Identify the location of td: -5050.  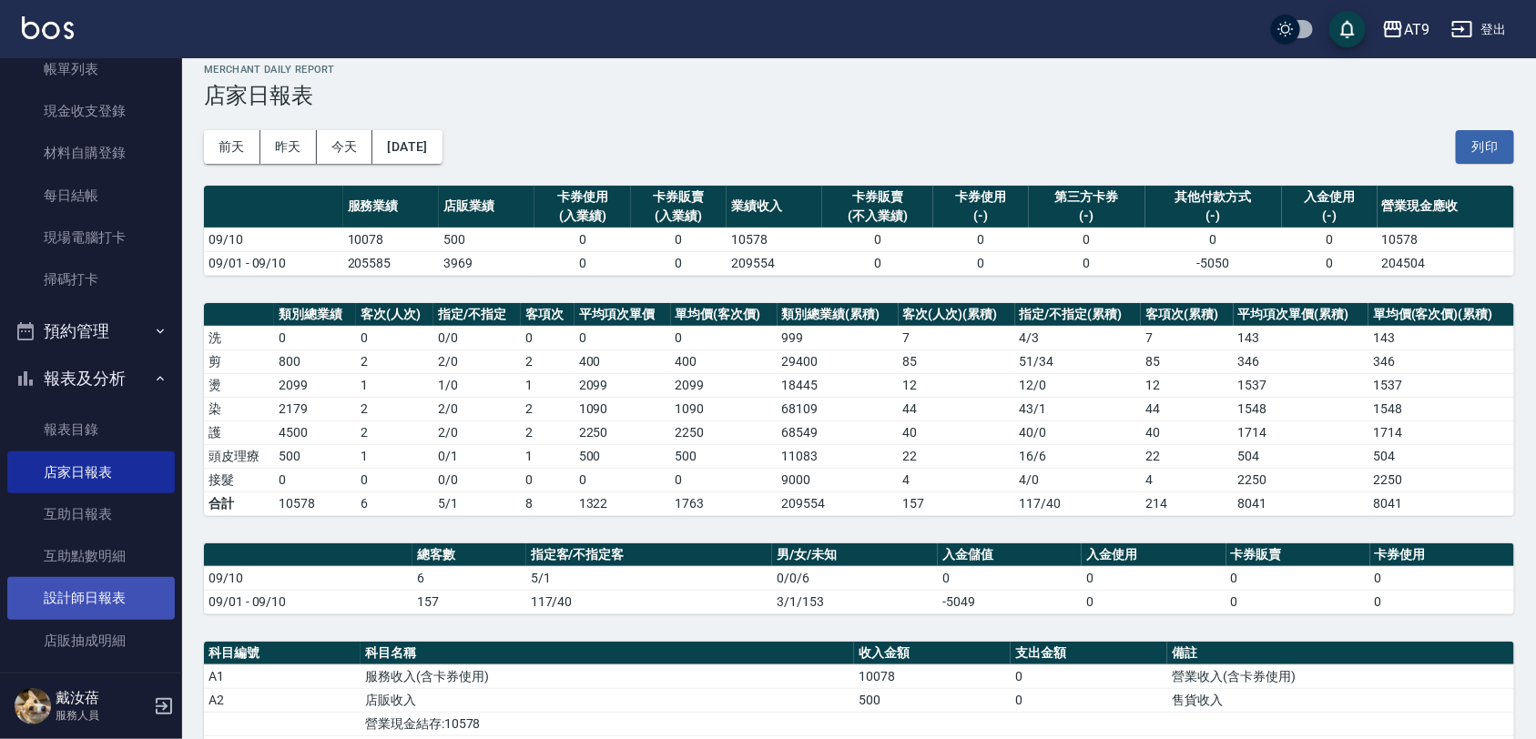
(1213, 263).